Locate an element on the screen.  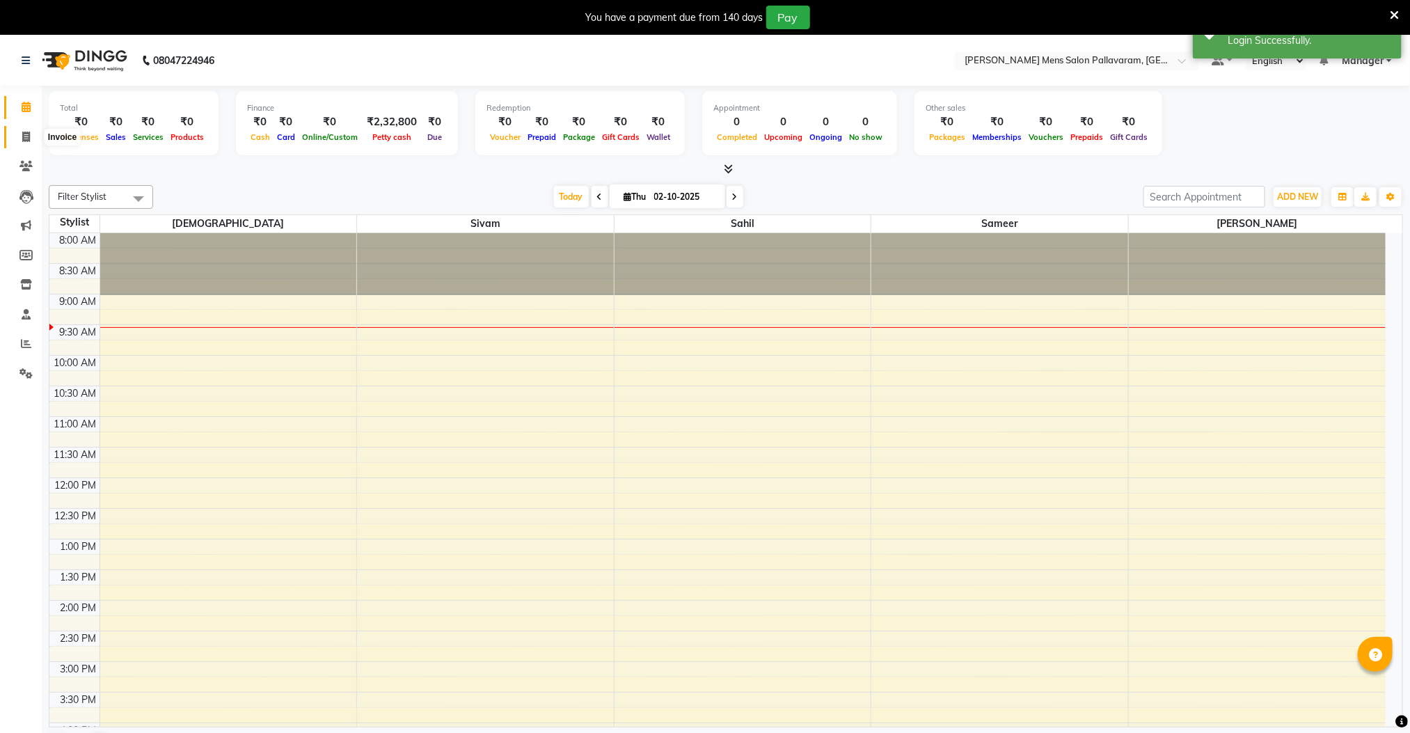
div: 10:00 AM is located at coordinates (75, 363).